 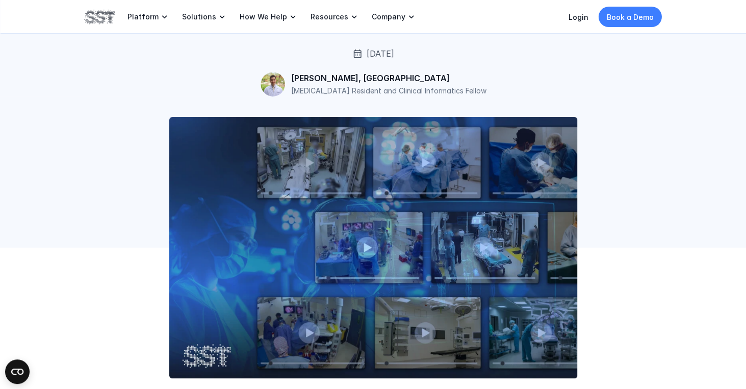 I want to click on p: Resources, so click(x=329, y=17).